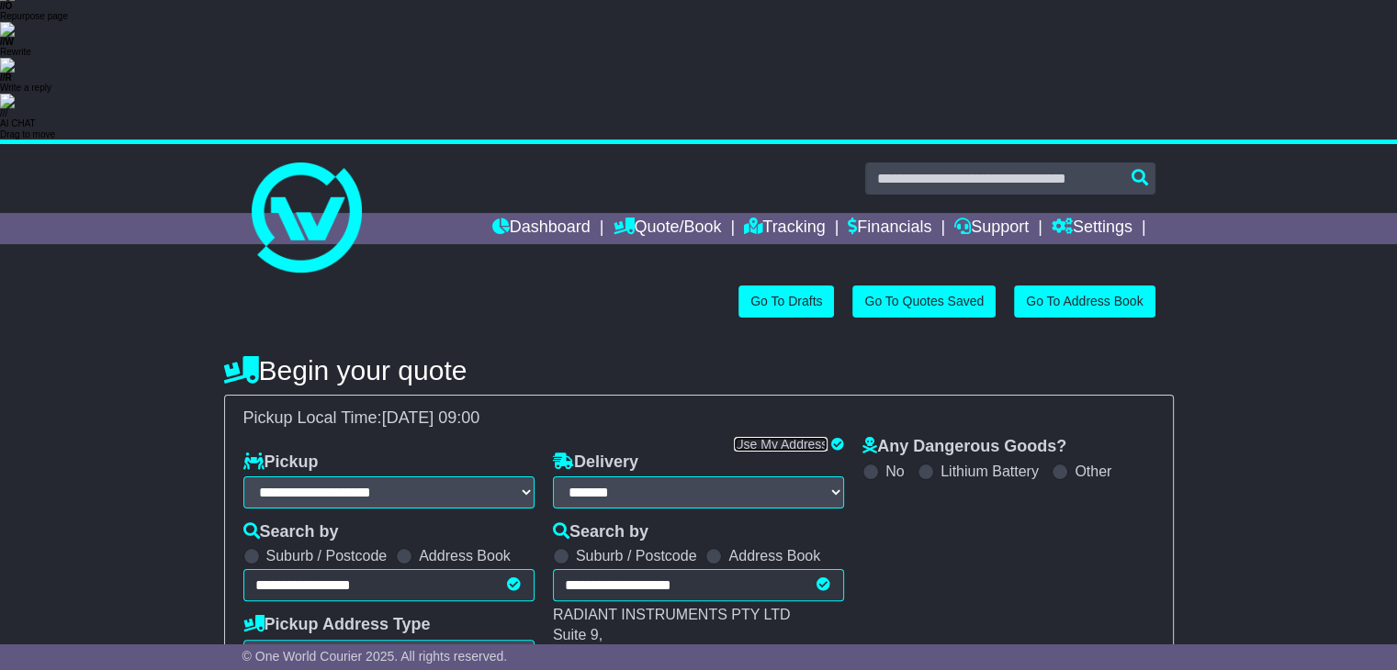 The height and width of the screenshot is (670, 1397). Describe the element at coordinates (889, 229) in the screenshot. I see `a: Financials` at that location.